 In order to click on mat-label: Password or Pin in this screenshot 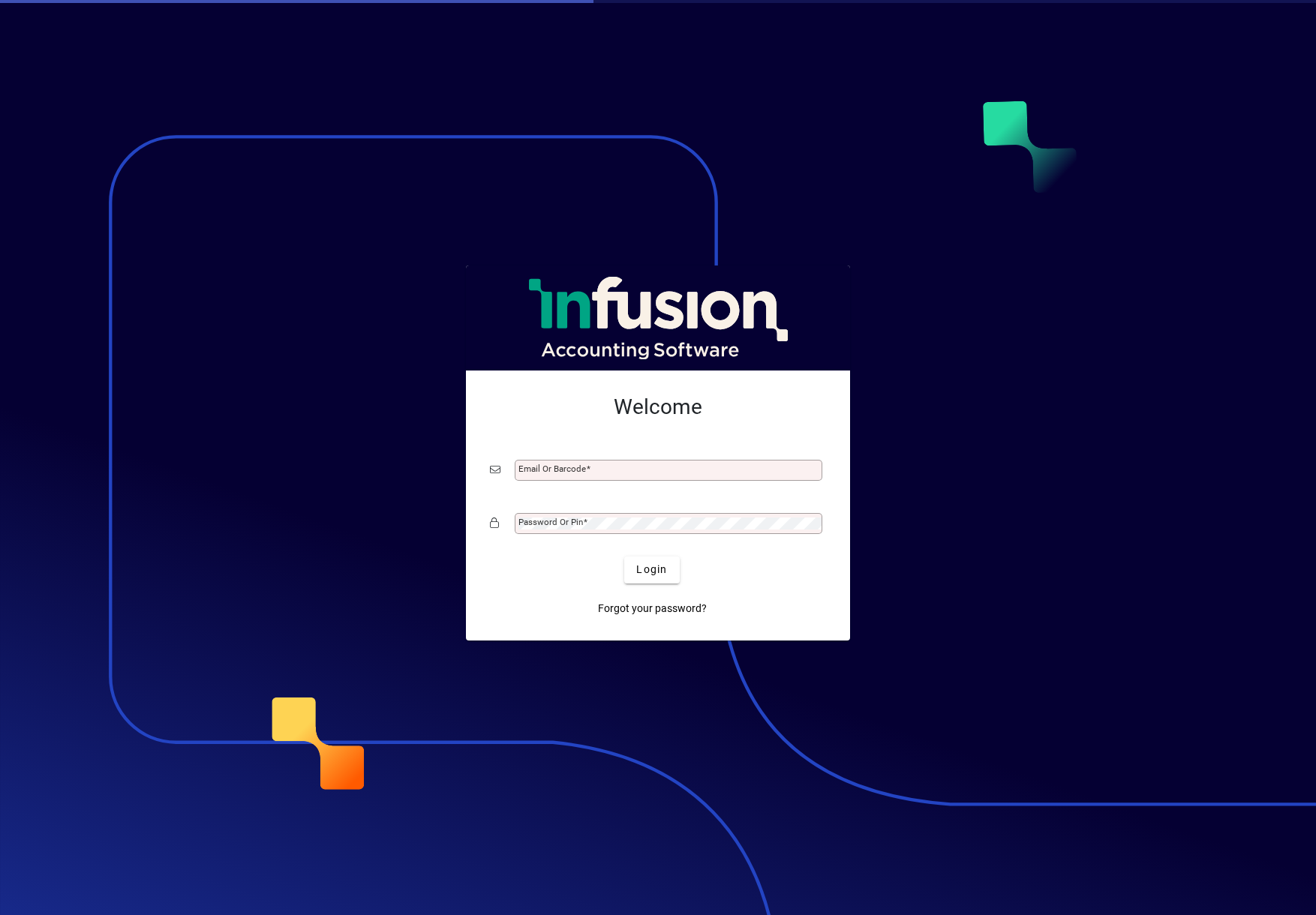, I will do `click(550, 522)`.